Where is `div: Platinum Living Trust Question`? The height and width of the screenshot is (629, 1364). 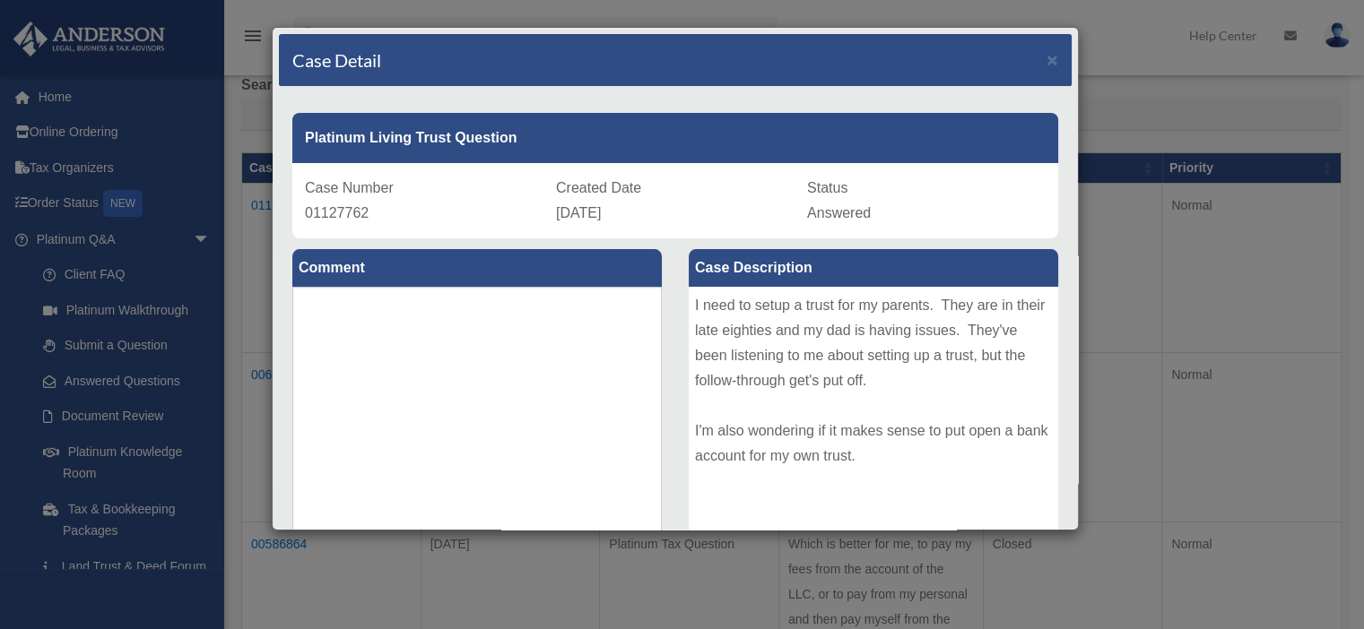 div: Platinum Living Trust Question is located at coordinates (675, 138).